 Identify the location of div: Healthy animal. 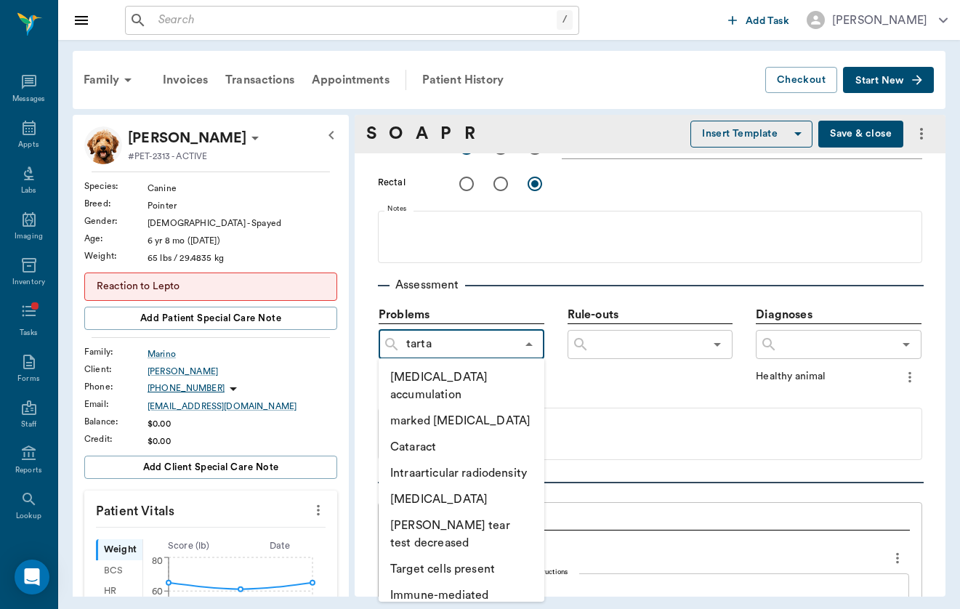
(827, 376).